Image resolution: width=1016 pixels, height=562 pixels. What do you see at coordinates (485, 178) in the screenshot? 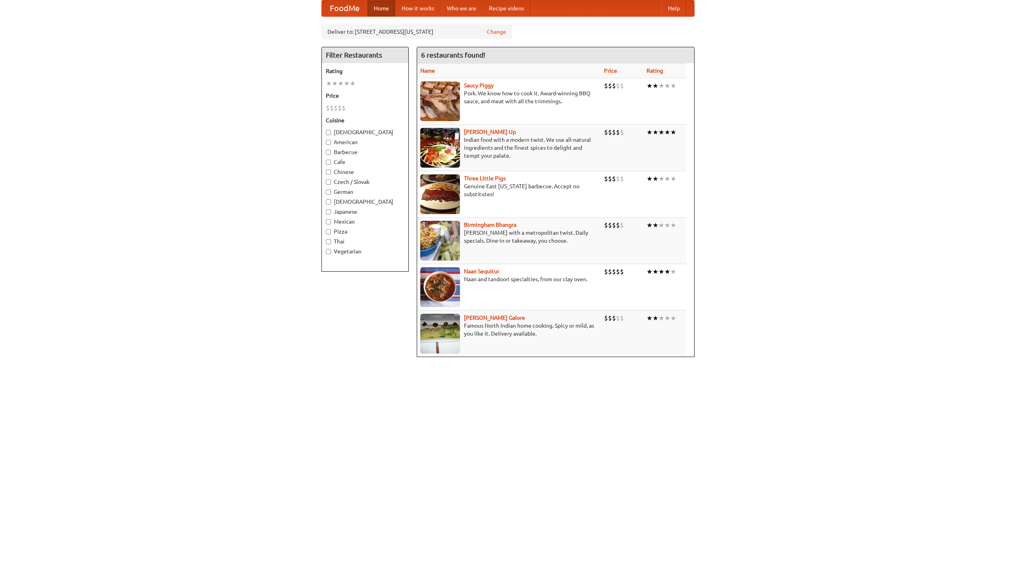
I see `a: Three Little Pigs` at bounding box center [485, 178].